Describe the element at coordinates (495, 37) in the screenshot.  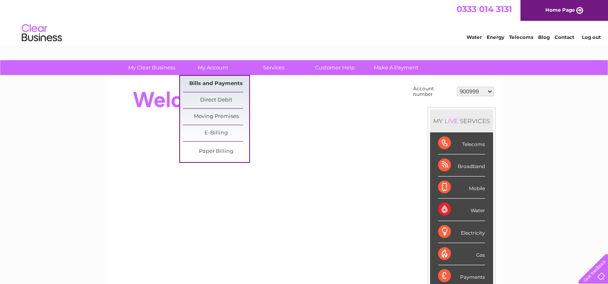
I see `a: Energy` at that location.